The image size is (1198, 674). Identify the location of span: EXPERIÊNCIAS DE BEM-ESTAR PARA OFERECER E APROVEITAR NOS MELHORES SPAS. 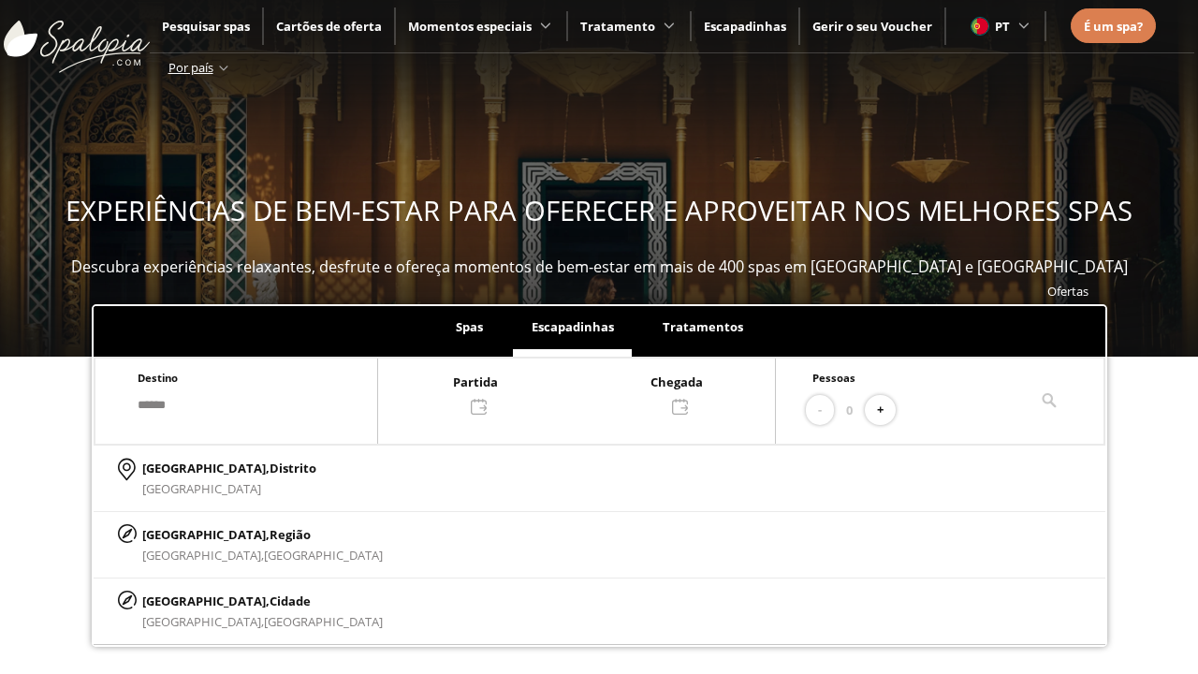
(599, 211).